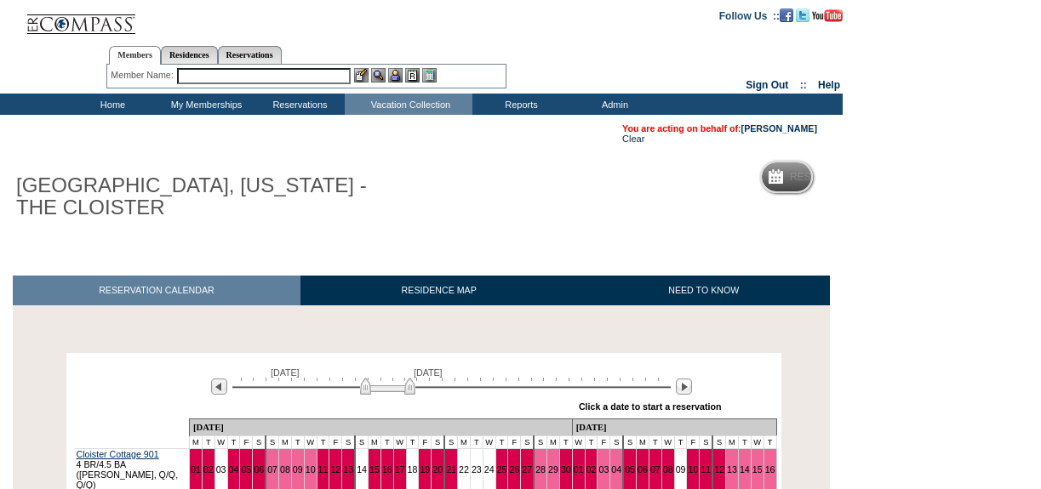  Describe the element at coordinates (829, 85) in the screenshot. I see `a: Help` at that location.